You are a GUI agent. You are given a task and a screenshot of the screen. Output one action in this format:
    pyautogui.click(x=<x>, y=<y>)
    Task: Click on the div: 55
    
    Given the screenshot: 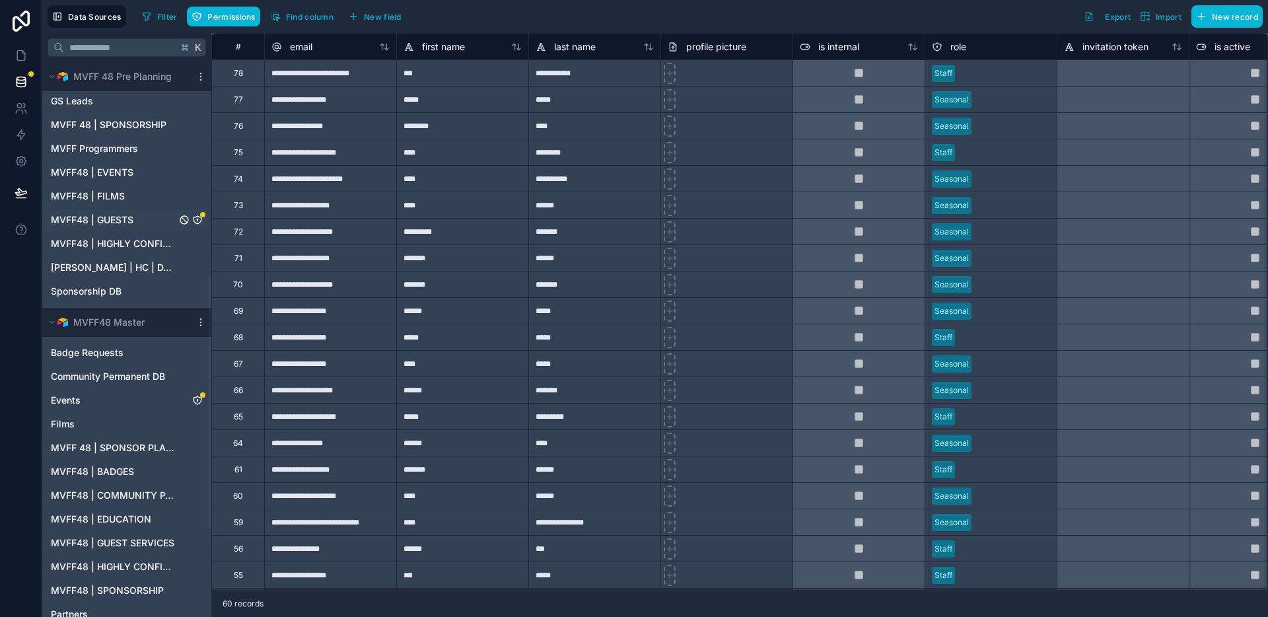 What is the action you would take?
    pyautogui.click(x=238, y=575)
    